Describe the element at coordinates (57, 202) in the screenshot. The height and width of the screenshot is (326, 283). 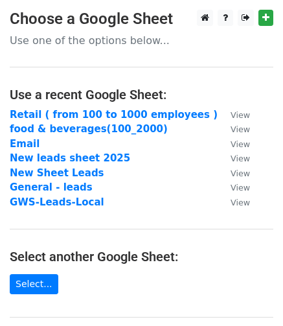
I see `strong: GWS-Leads-Local` at that location.